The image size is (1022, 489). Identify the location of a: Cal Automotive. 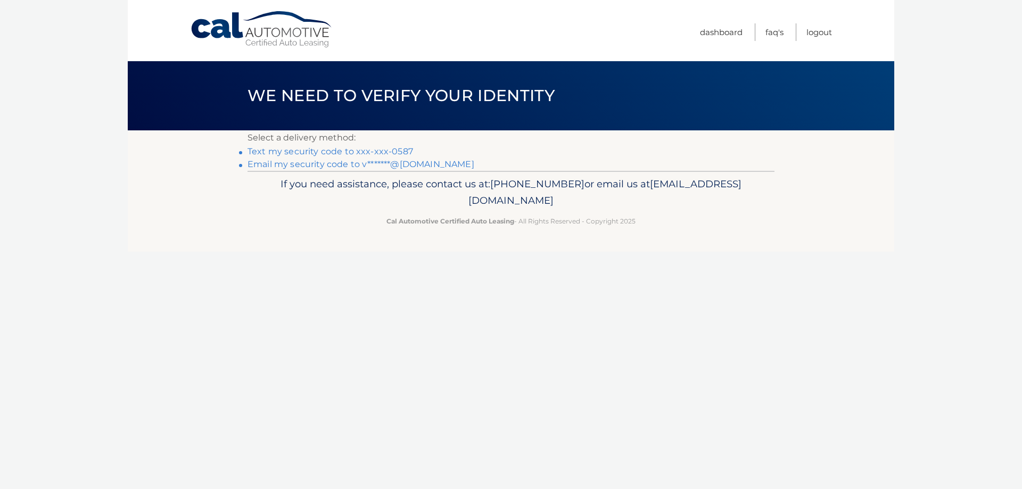
(262, 29).